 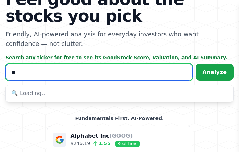 What do you see at coordinates (127, 144) in the screenshot?
I see `span: Real-Time` at bounding box center [127, 144].